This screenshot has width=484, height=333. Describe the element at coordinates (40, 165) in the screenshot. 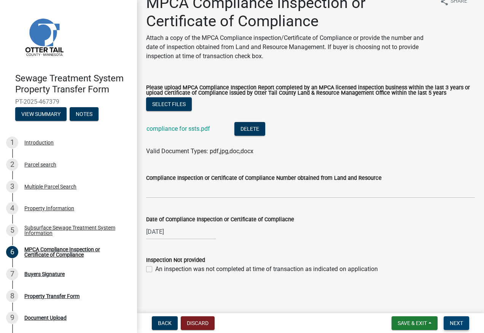

I see `div: Parcel search` at that location.